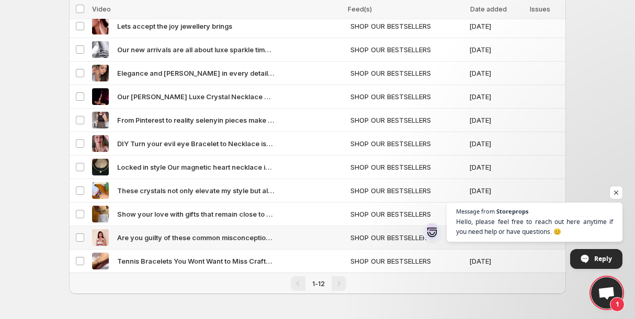  What do you see at coordinates (100, 214) in the screenshot?
I see `img: Show your love with gifts that remain close to their heart Visit us on wwwselenystudio` at bounding box center [100, 214].